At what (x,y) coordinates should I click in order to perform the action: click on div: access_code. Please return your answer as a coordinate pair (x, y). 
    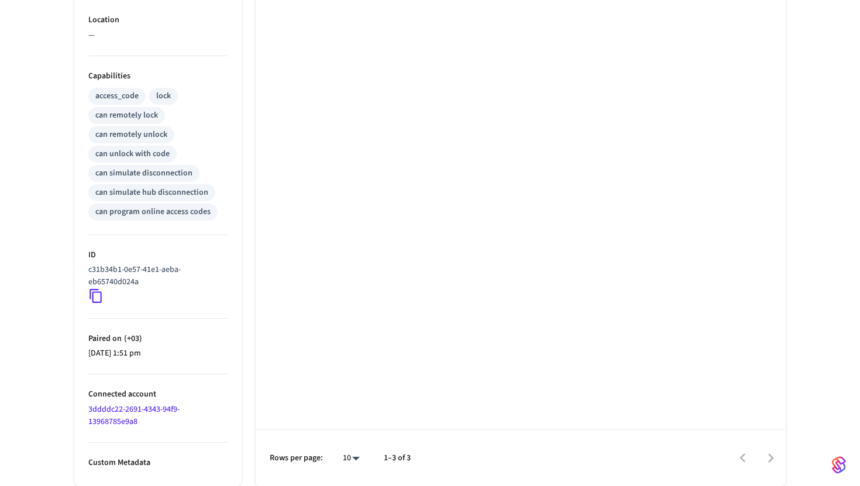
    Looking at the image, I should click on (117, 96).